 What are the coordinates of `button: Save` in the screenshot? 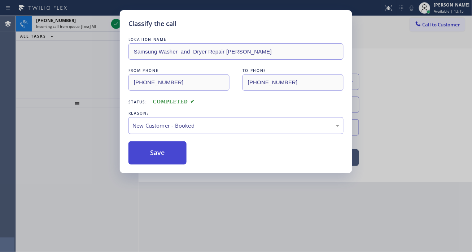 It's located at (157, 153).